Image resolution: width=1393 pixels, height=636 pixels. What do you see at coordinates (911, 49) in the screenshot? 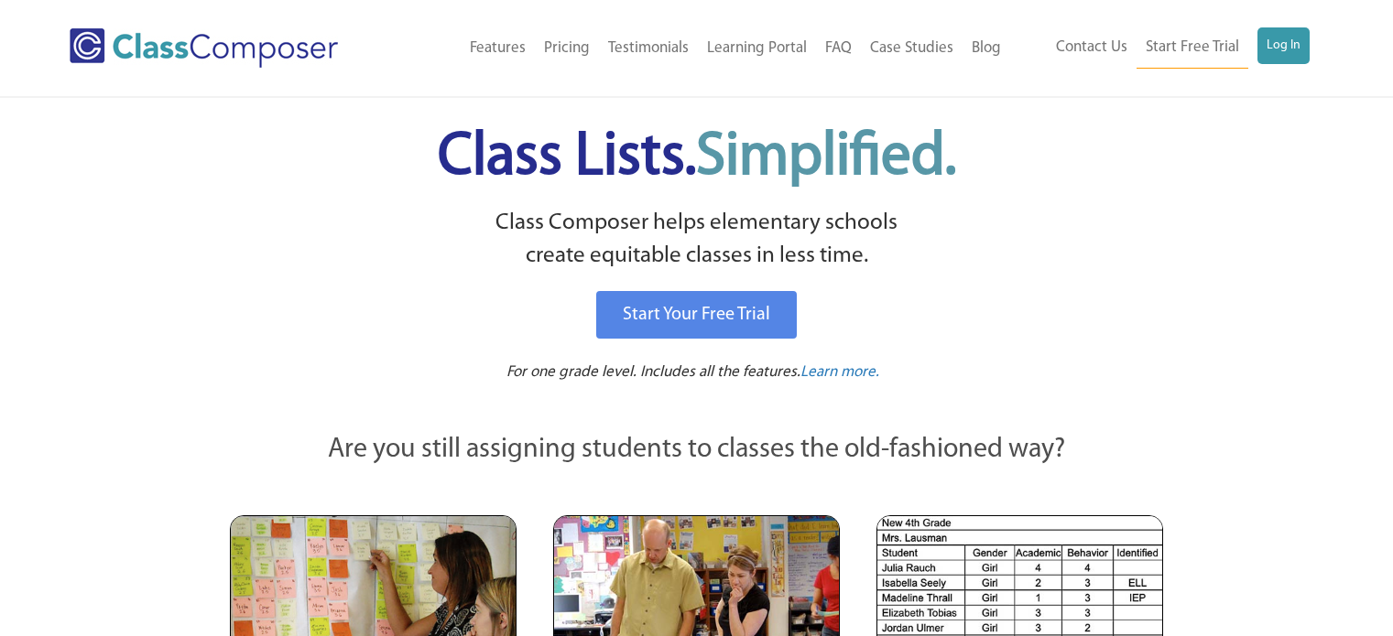
I see `a: Case Studies` at bounding box center [911, 49].